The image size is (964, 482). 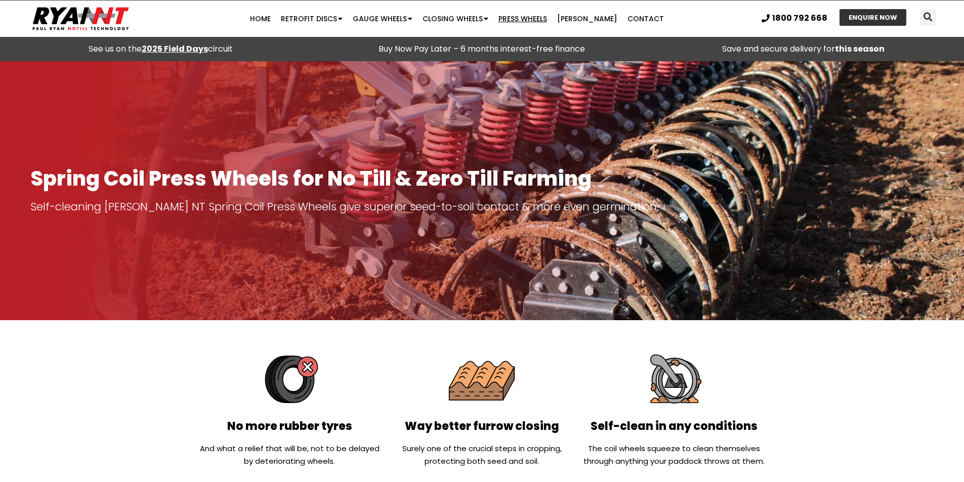 What do you see at coordinates (260, 19) in the screenshot?
I see `a: Home` at bounding box center [260, 19].